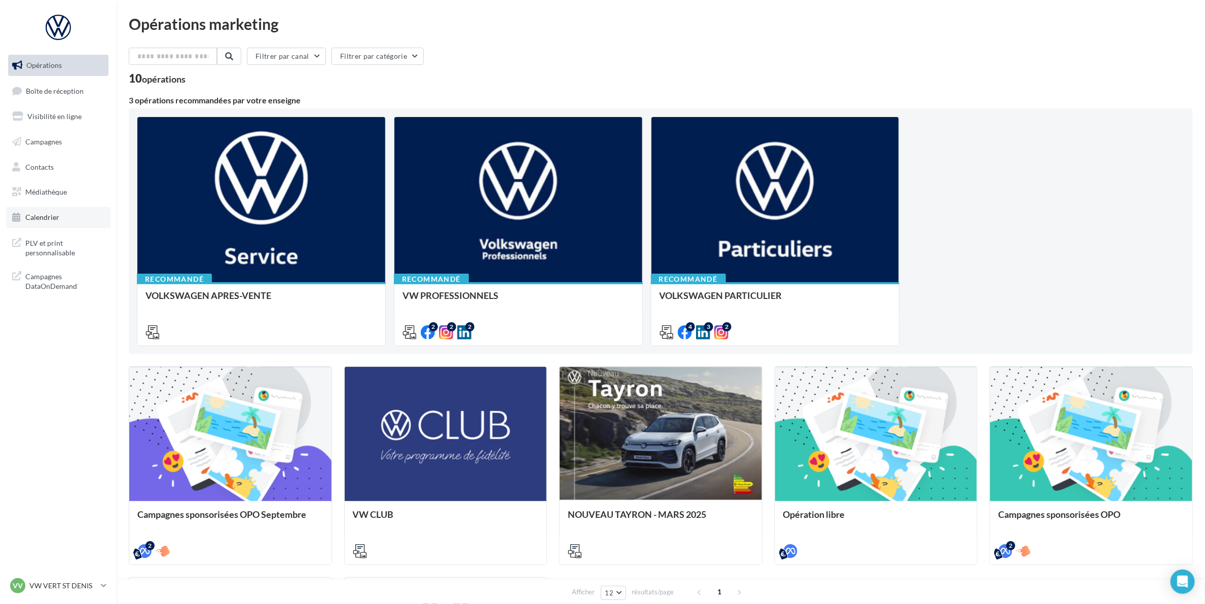 This screenshot has height=604, width=1205. What do you see at coordinates (55, 90) in the screenshot?
I see `span: Boîte de réception` at bounding box center [55, 90].